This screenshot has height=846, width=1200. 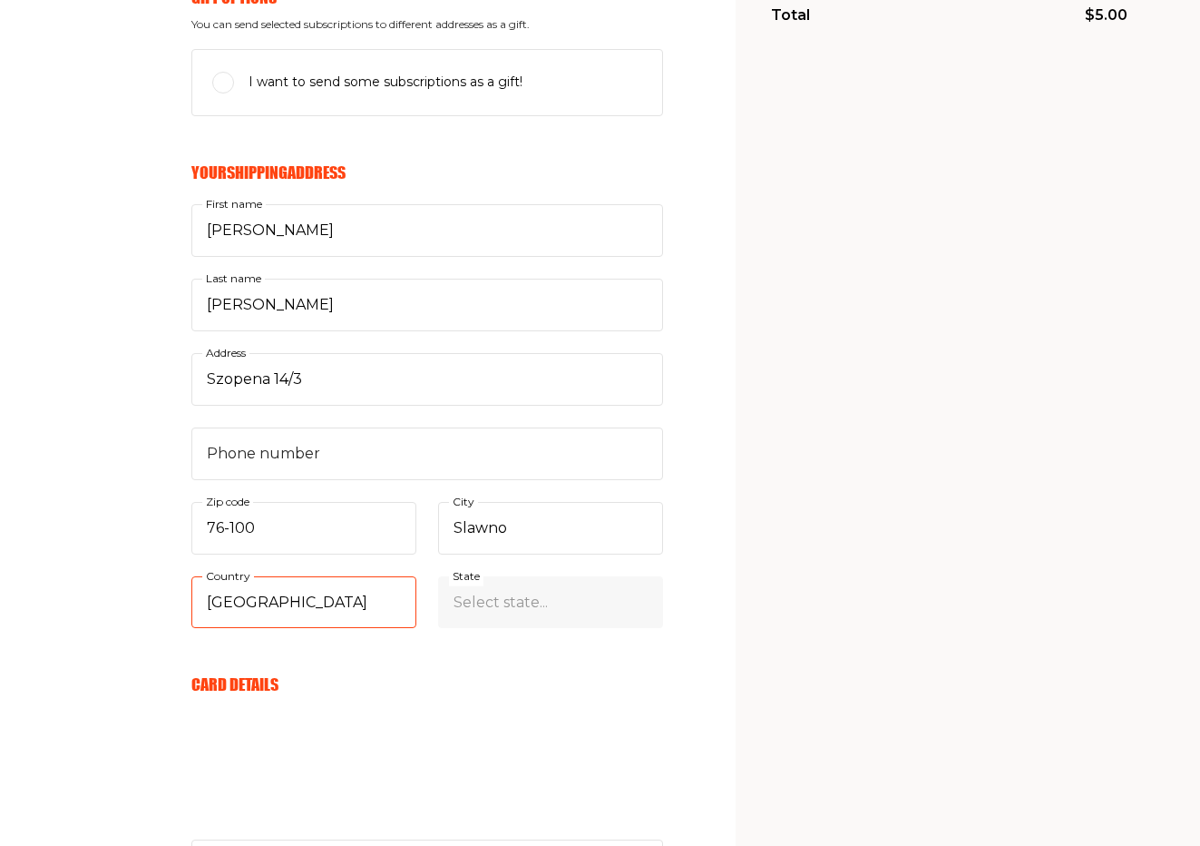 I want to click on p: Total, so click(x=790, y=15).